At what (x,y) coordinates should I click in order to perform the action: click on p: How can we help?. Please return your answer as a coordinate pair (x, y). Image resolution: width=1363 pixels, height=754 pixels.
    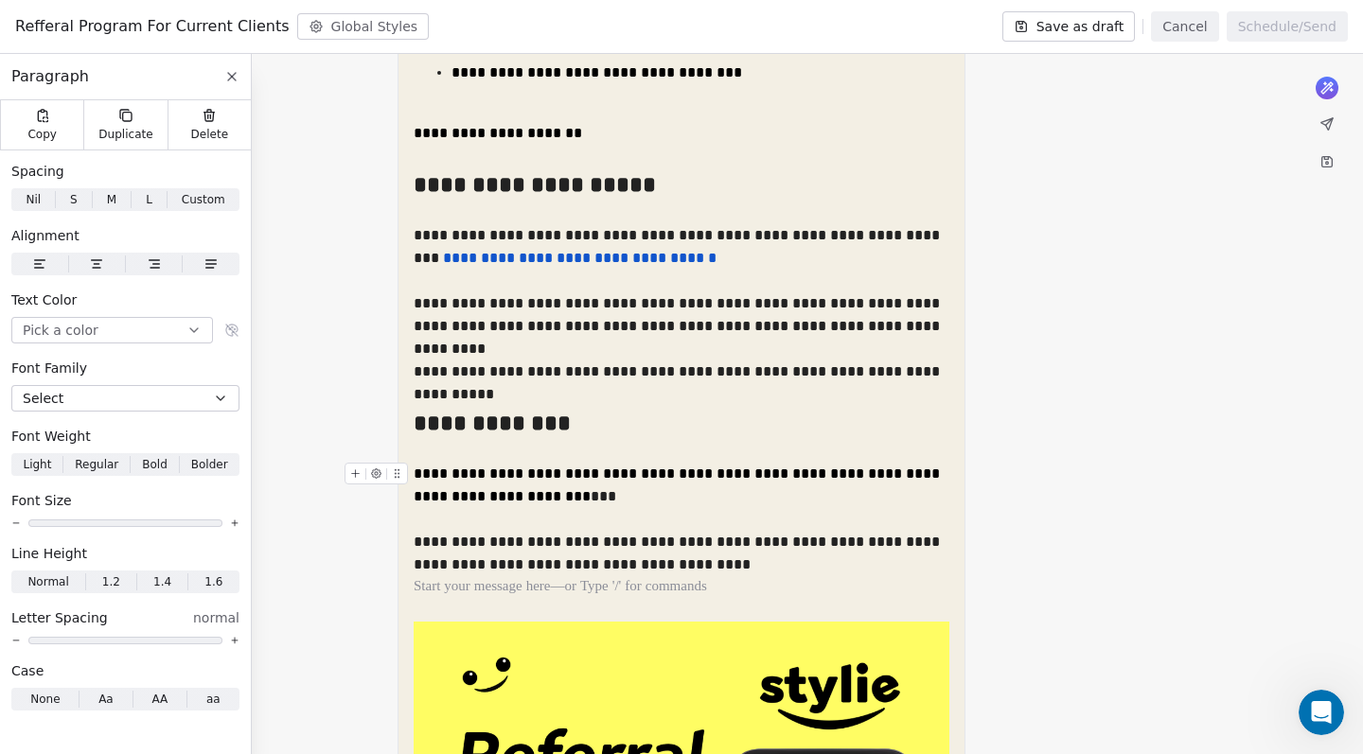
    Looking at the image, I should click on (189, 183).